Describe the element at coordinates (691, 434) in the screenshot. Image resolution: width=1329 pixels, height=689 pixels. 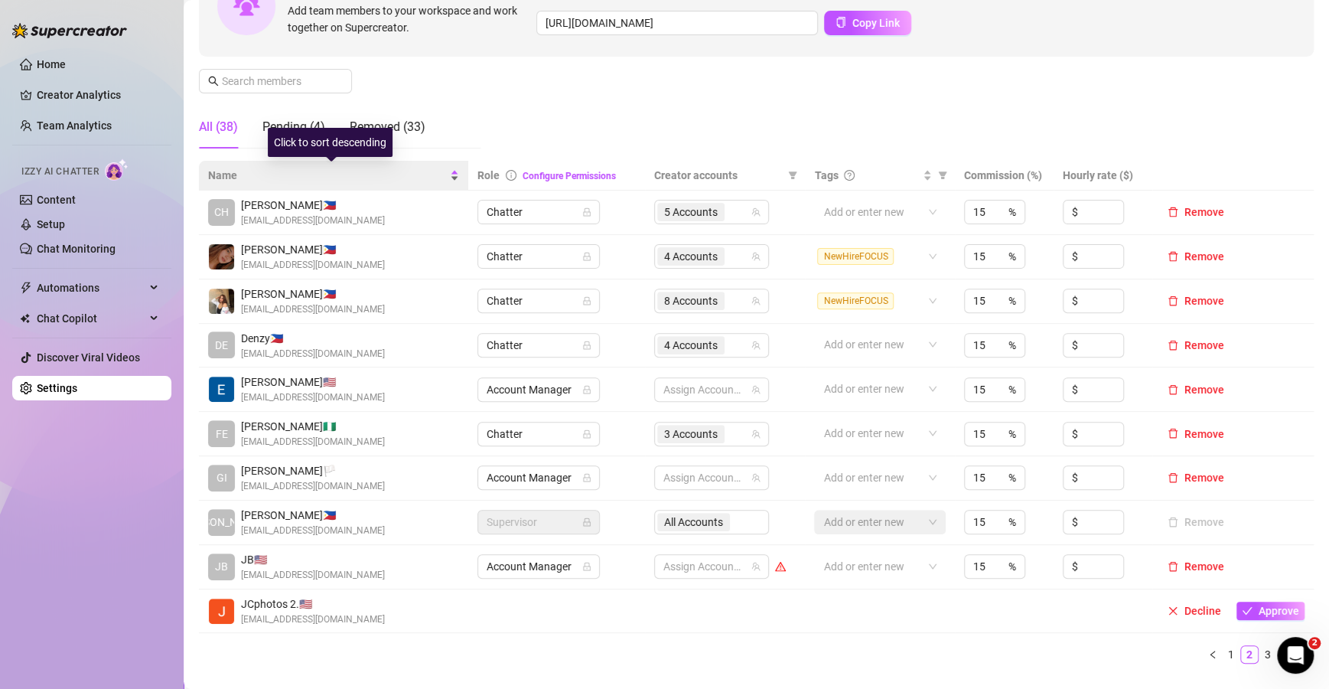
I see `span: 3 Accounts` at that location.